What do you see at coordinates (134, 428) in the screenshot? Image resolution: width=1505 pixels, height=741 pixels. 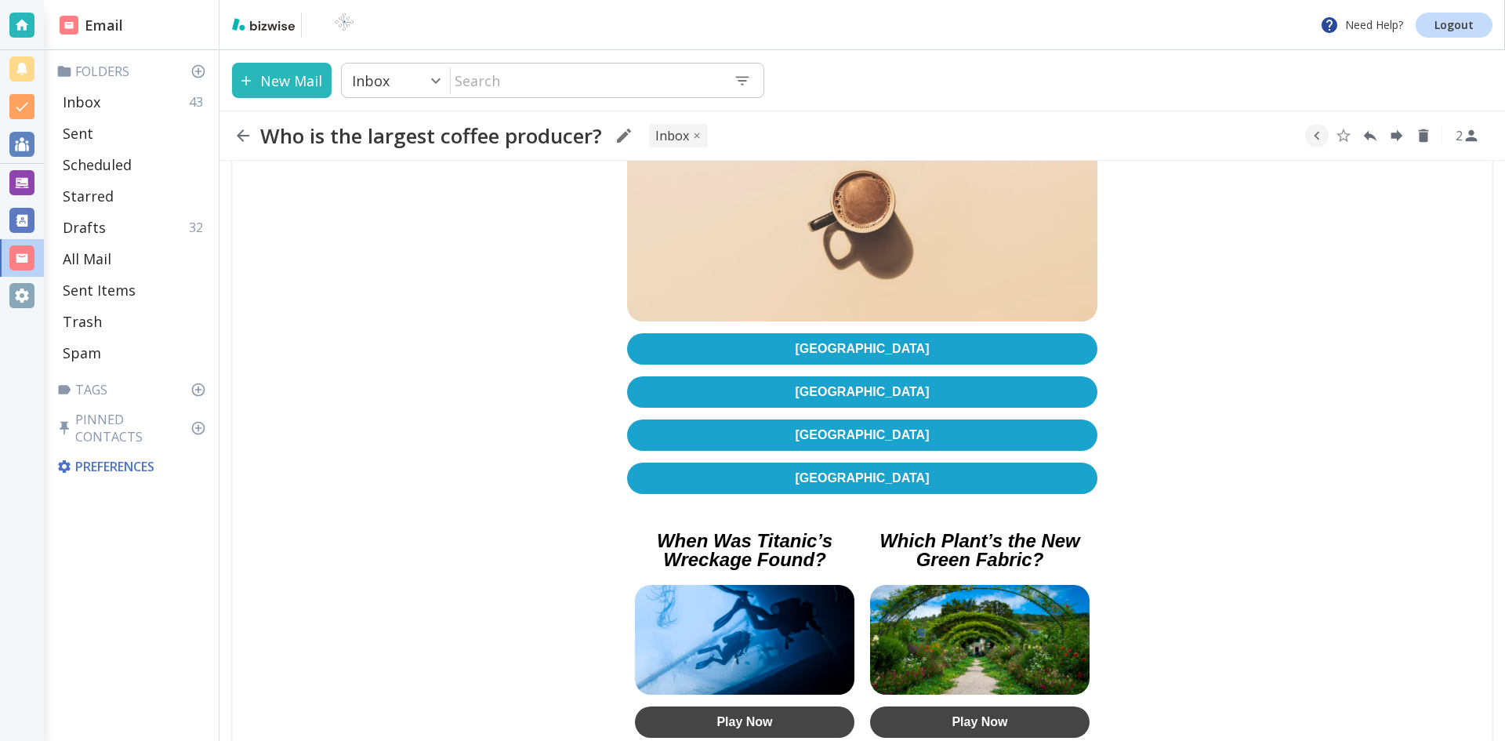 I see `p: Pinned Contacts` at bounding box center [134, 428].